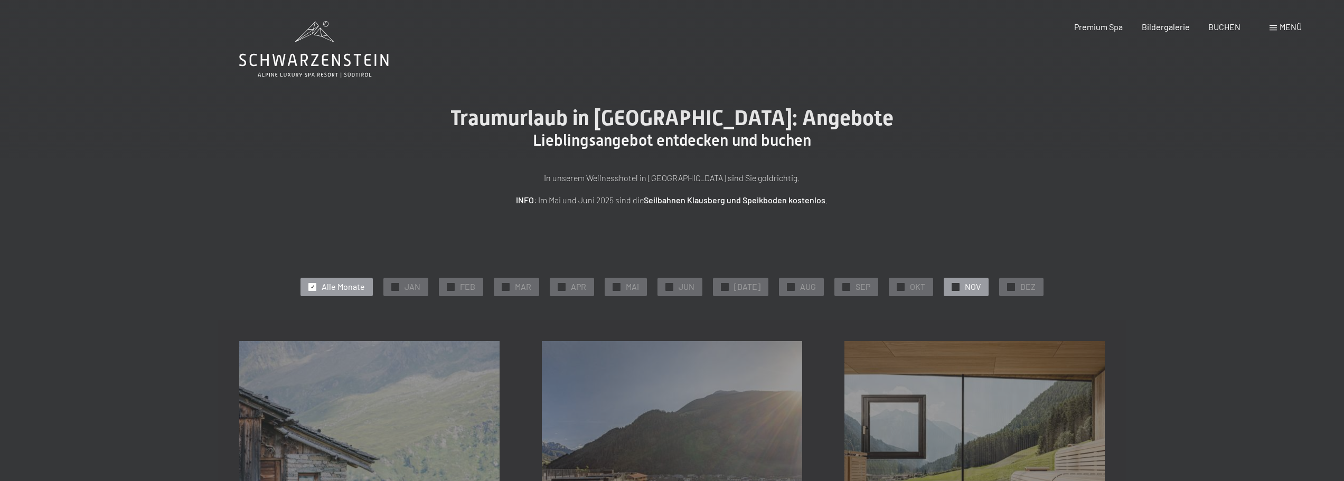 This screenshot has width=1344, height=481. What do you see at coordinates (1224, 26) in the screenshot?
I see `span: BUCHEN` at bounding box center [1224, 26].